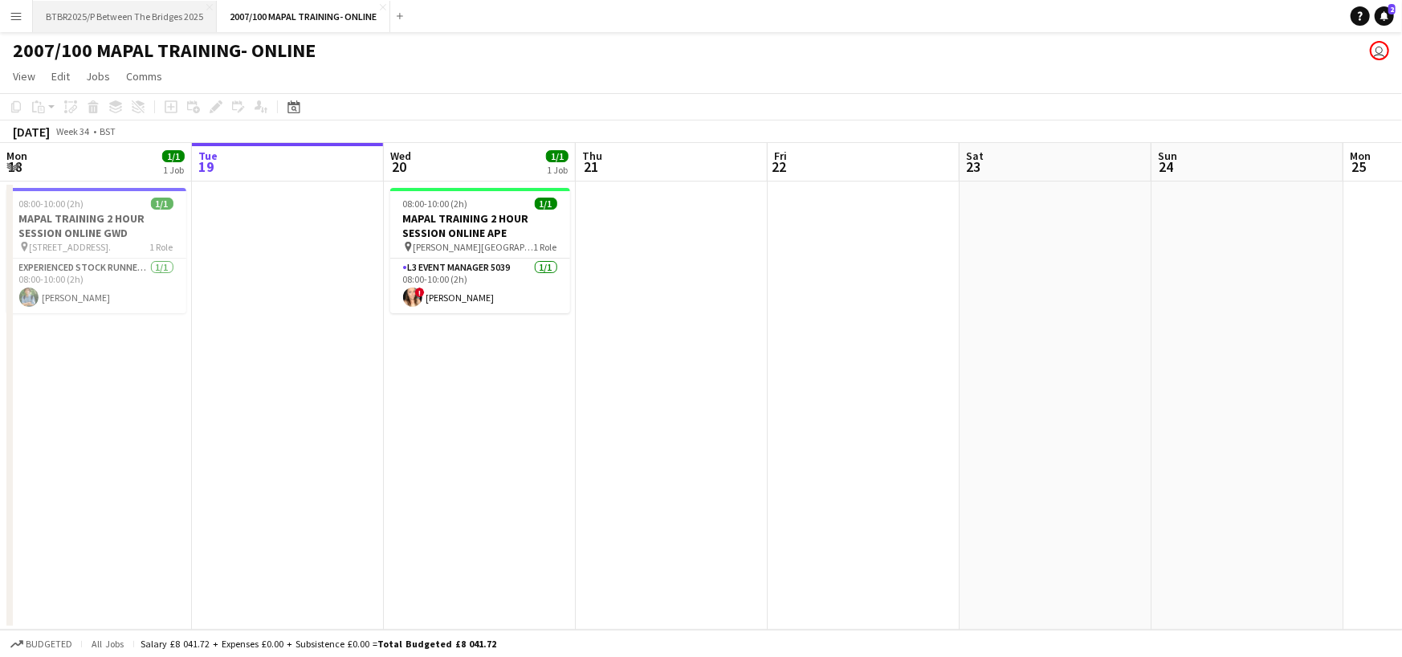  I want to click on span: All jobs, so click(108, 643).